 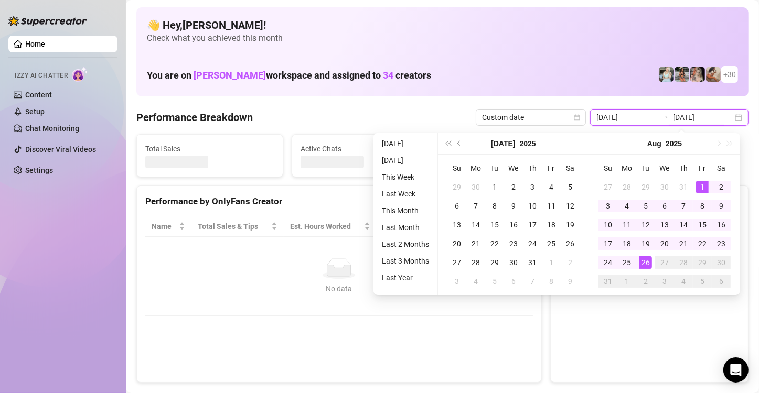 What do you see at coordinates (485, 226) in the screenshot?
I see `span: Chat Conversion` at bounding box center [485, 226].